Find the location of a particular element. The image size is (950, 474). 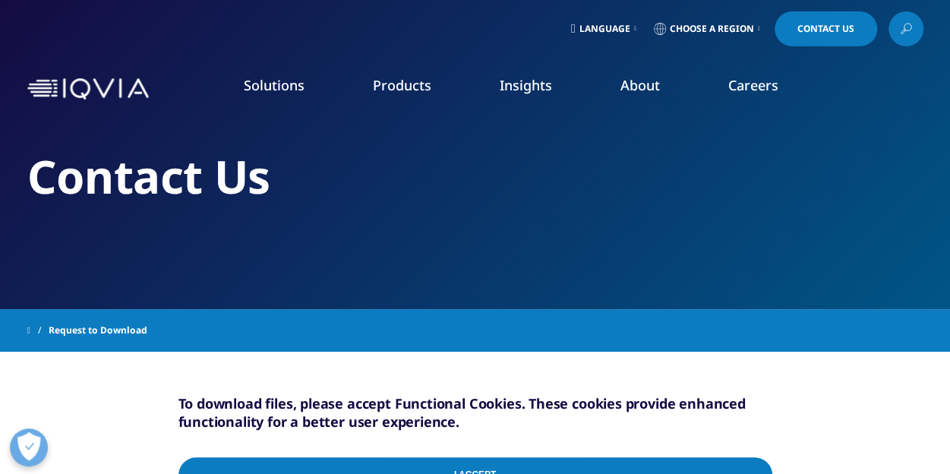

span: Language is located at coordinates (604, 29).